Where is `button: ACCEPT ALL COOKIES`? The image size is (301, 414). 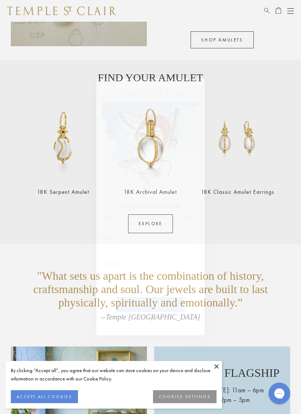 button: ACCEPT ALL COOKIES is located at coordinates (44, 397).